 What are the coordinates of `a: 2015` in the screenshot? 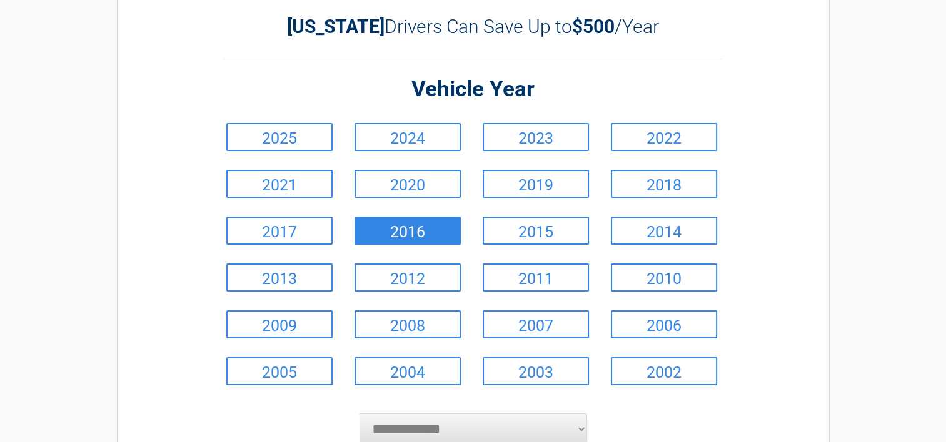 It's located at (536, 231).